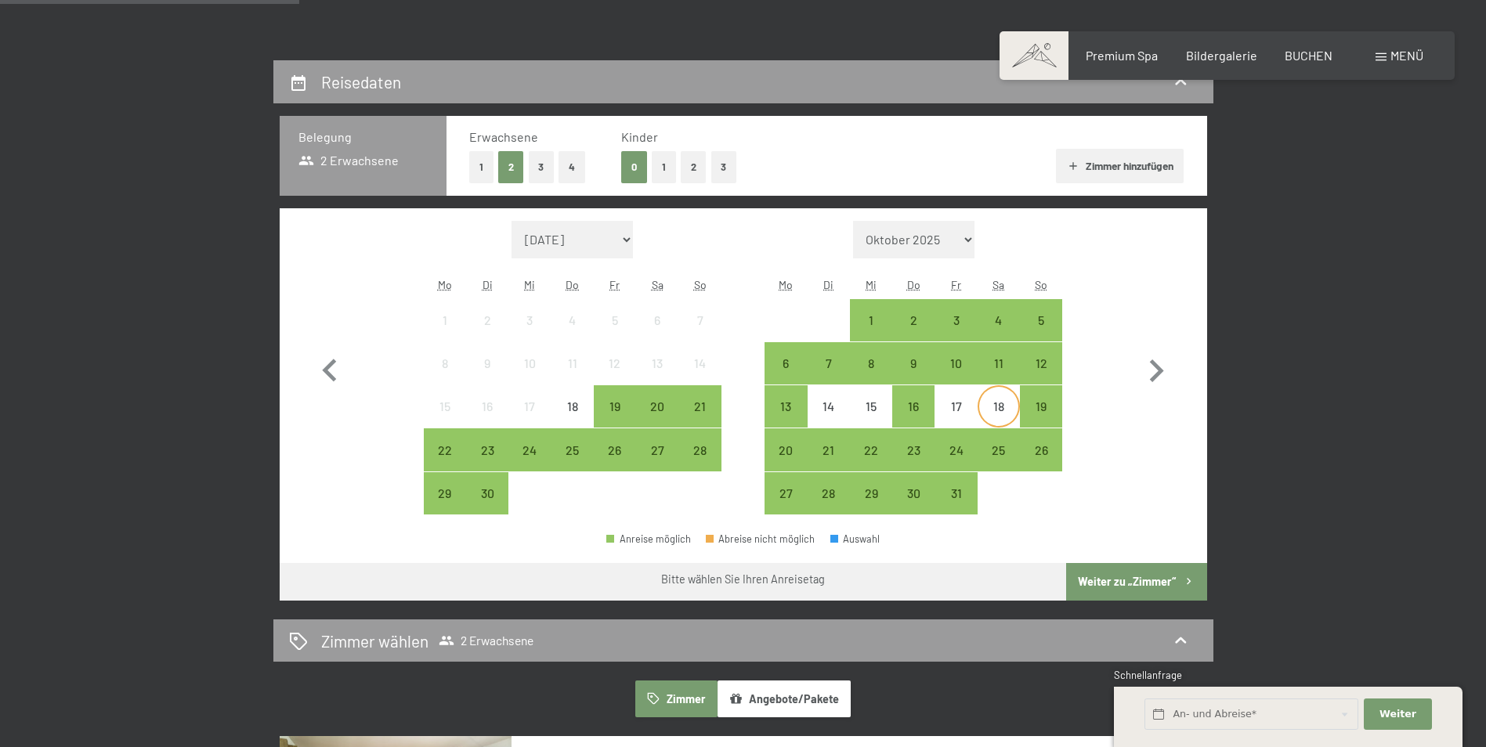 Image resolution: width=1486 pixels, height=747 pixels. Describe the element at coordinates (1041, 450) in the screenshot. I see `div: Sun Oct 26 2025` at that location.